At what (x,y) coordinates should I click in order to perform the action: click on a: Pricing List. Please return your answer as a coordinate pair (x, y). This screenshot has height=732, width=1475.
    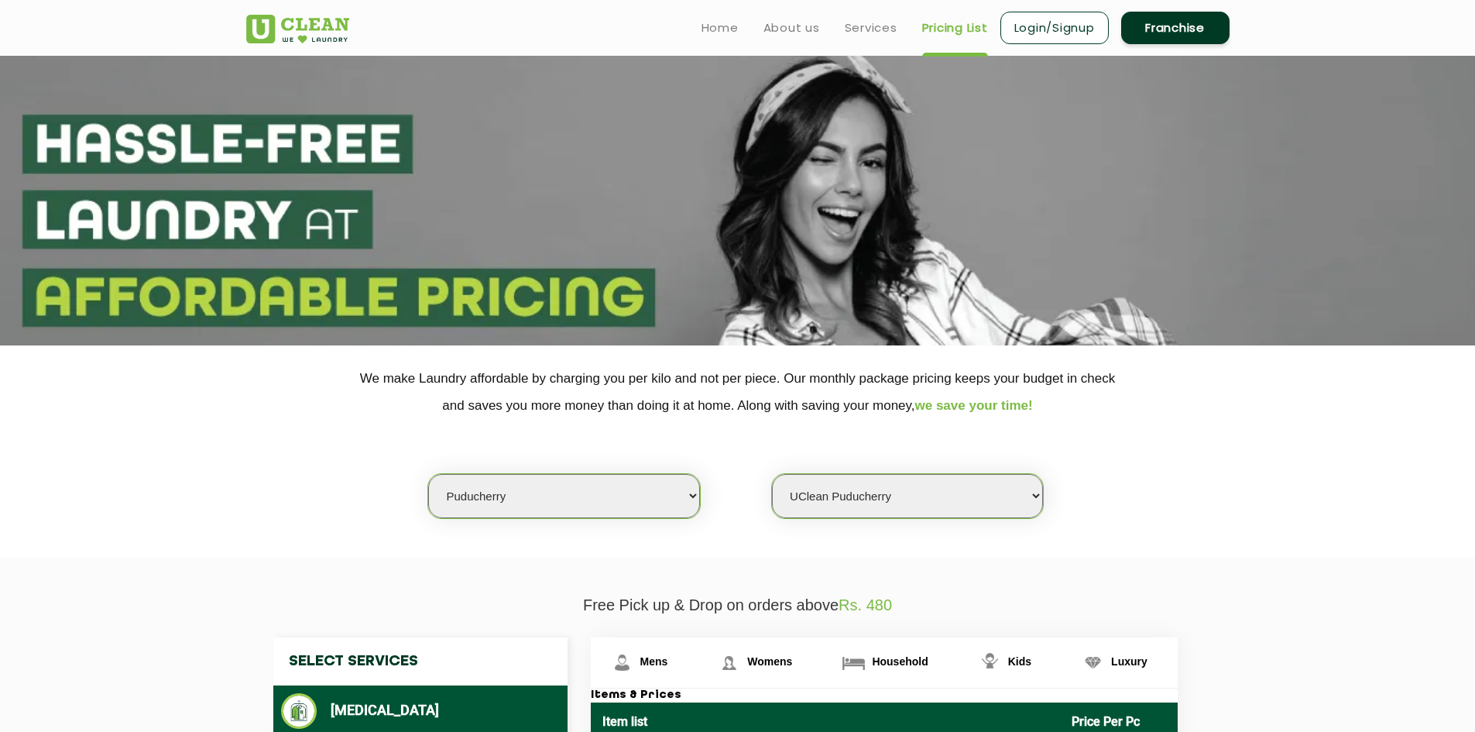
    Looking at the image, I should click on (955, 28).